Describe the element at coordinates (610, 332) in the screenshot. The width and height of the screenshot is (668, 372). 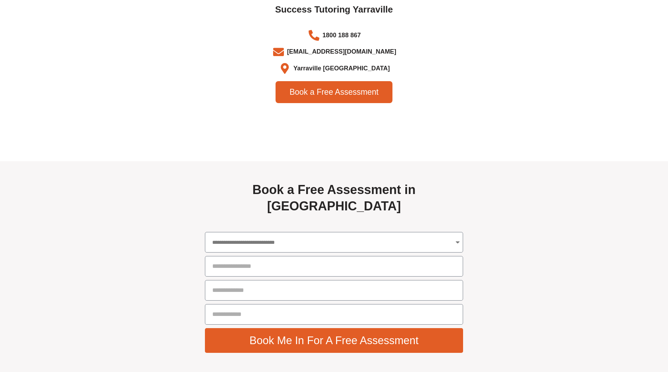
I see `div: Chat Widget` at that location.